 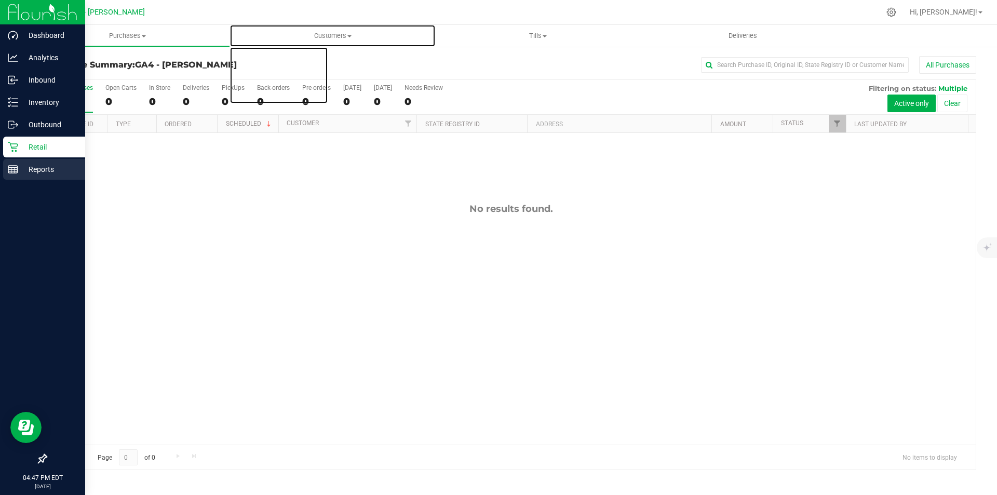 What do you see at coordinates (159, 88) in the screenshot?
I see `div: In Store` at bounding box center [159, 88].